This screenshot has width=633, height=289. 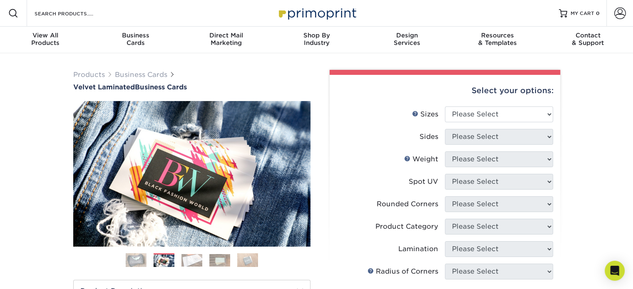 What do you see at coordinates (317, 13) in the screenshot?
I see `img: Primoprint` at bounding box center [317, 13].